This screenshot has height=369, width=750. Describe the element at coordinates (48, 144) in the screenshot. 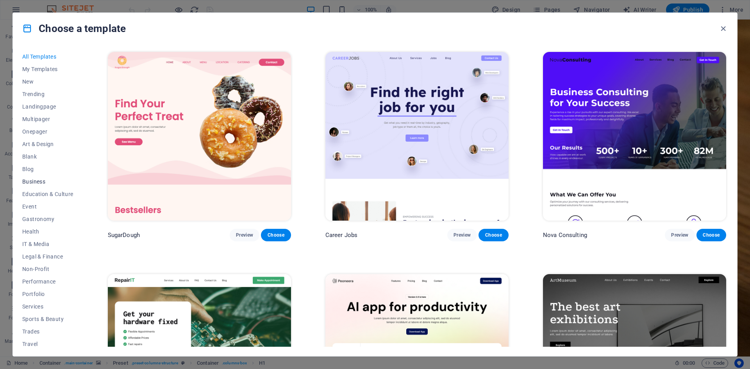

I see `span: Art & Design` at that location.